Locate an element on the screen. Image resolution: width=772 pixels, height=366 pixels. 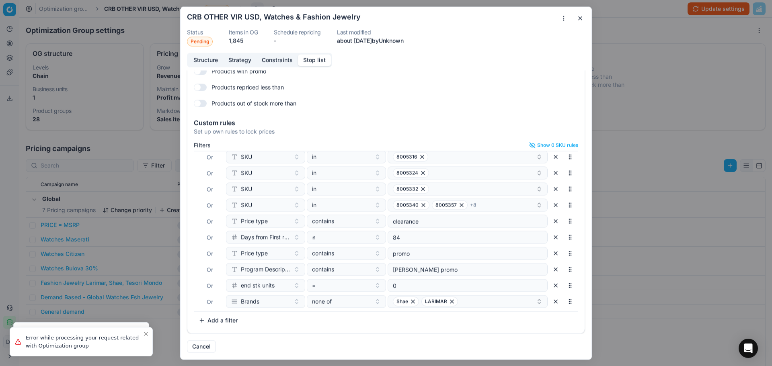
button: Strategy is located at coordinates (240, 60).